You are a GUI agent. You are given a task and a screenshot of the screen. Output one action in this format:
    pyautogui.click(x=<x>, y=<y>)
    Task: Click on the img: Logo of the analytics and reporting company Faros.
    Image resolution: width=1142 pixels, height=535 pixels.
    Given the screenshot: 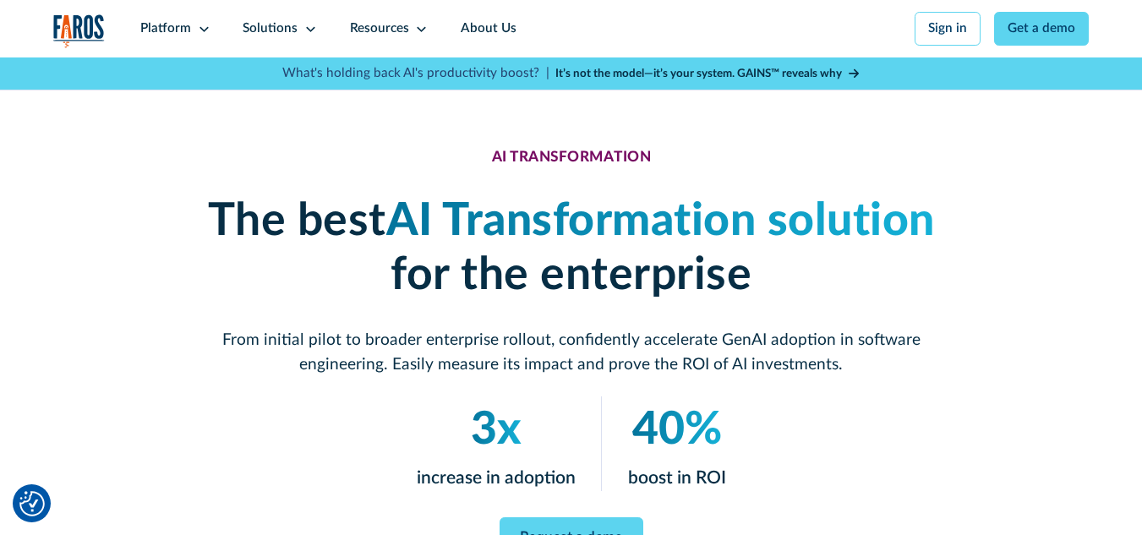 What is the action you would take?
    pyautogui.click(x=79, y=31)
    